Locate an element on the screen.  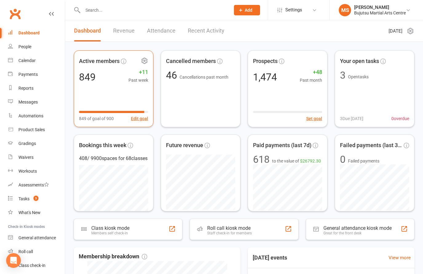
span: Failed payments is located at coordinates (364, 161).